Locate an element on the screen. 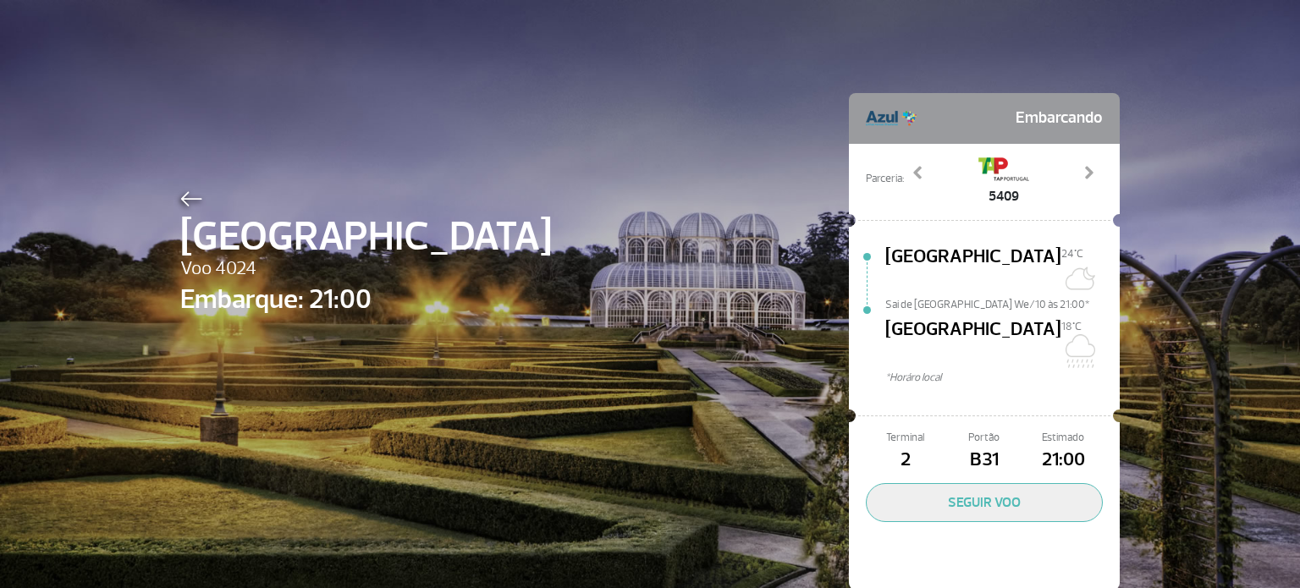 Image resolution: width=1300 pixels, height=588 pixels. span: Portão is located at coordinates (983, 437).